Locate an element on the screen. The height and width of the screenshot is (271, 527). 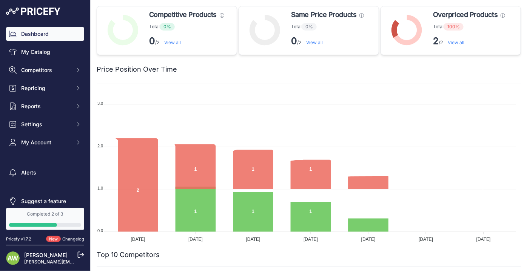
span: Competitors is located at coordinates (46, 70).